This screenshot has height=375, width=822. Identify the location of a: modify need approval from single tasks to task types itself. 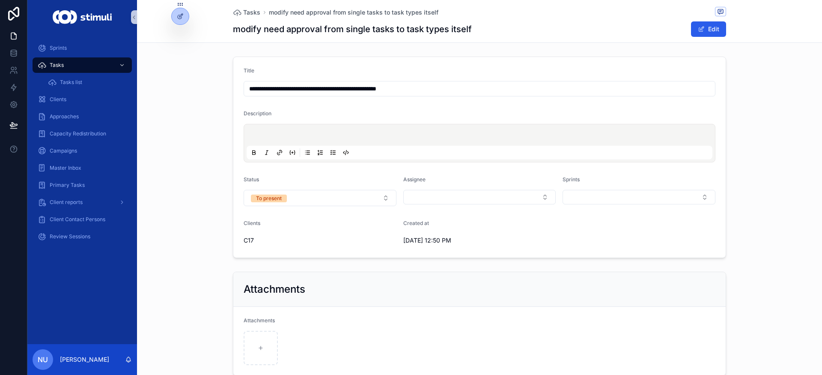
(354, 12).